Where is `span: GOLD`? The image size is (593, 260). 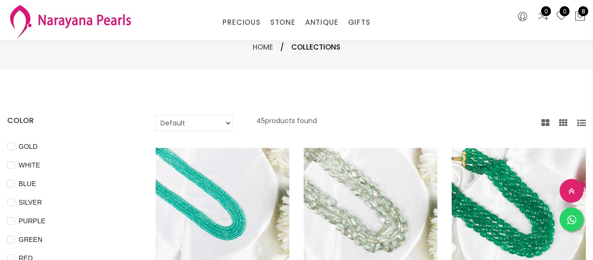
span: GOLD is located at coordinates (28, 147).